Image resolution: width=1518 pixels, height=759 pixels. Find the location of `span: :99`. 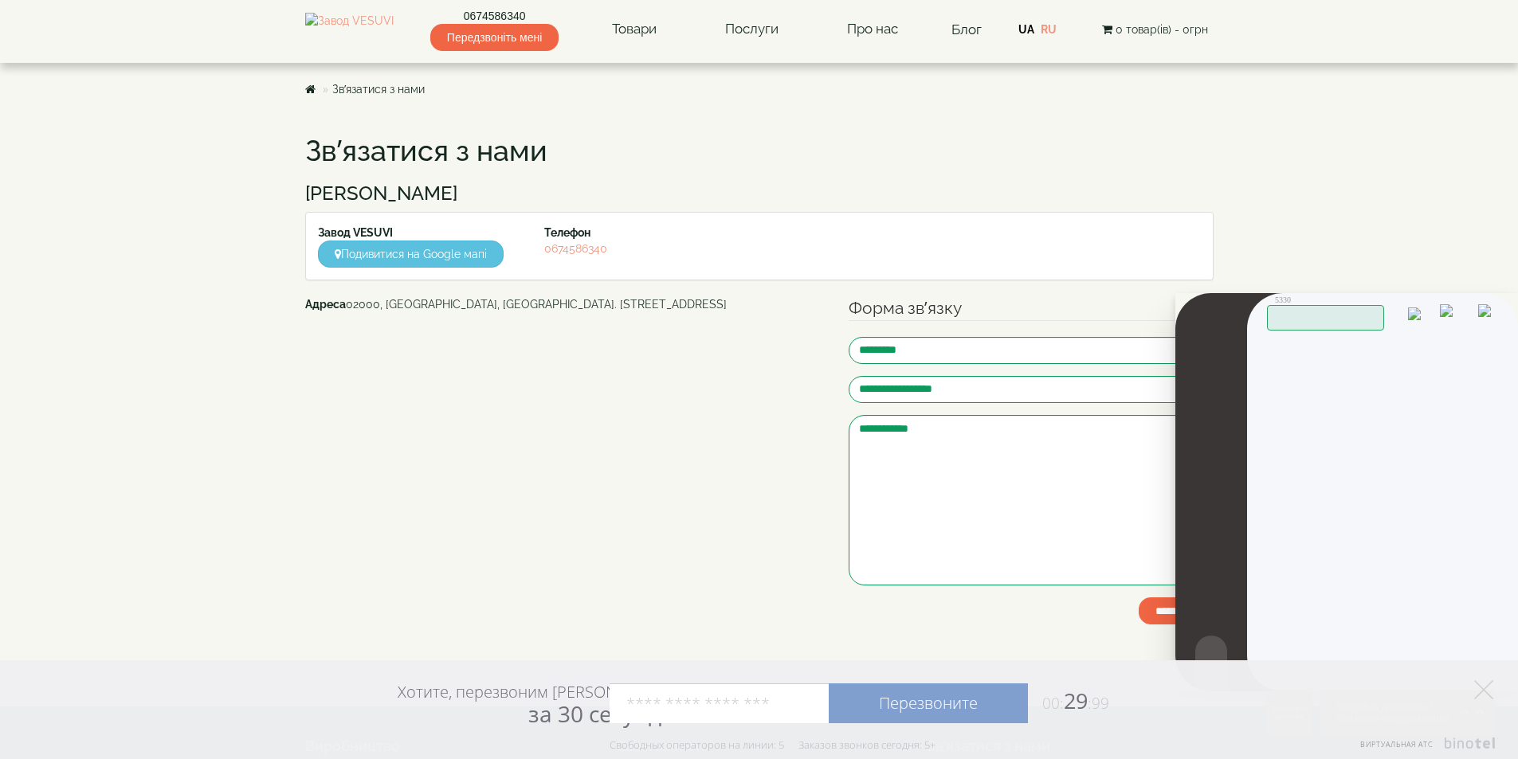

span: :99 is located at coordinates (1098, 704).